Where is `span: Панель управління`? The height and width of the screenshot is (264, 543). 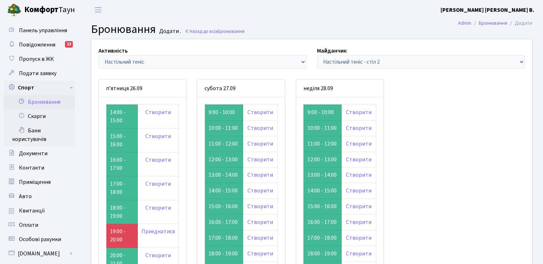 span: Панель управління is located at coordinates (43, 30).